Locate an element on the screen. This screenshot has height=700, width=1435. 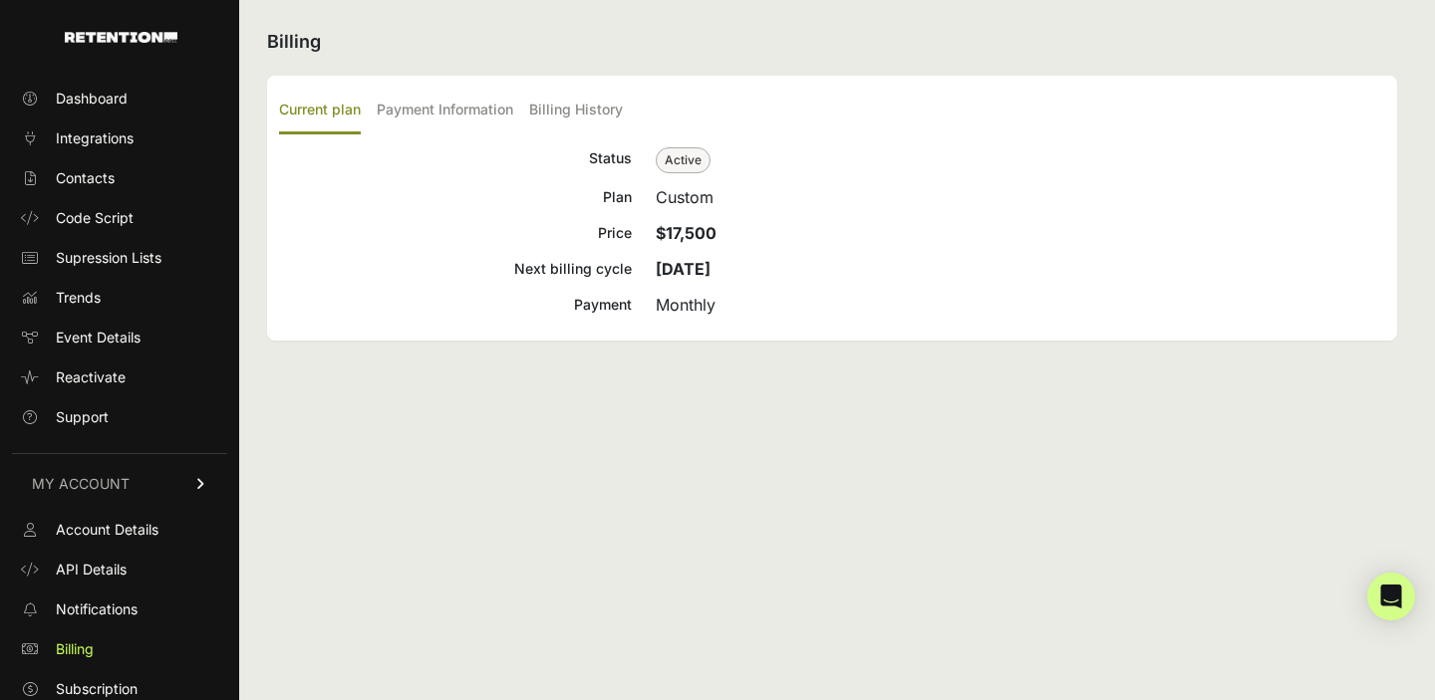
a: Integrations is located at coordinates (120, 138).